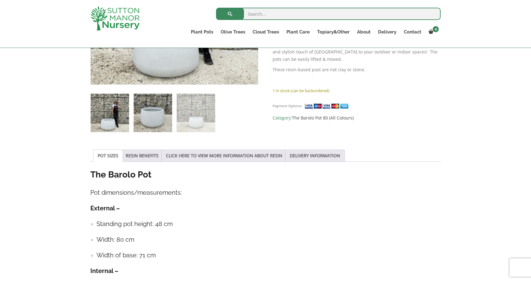  Describe the element at coordinates (202, 32) in the screenshot. I see `a: Plant Pots` at that location.